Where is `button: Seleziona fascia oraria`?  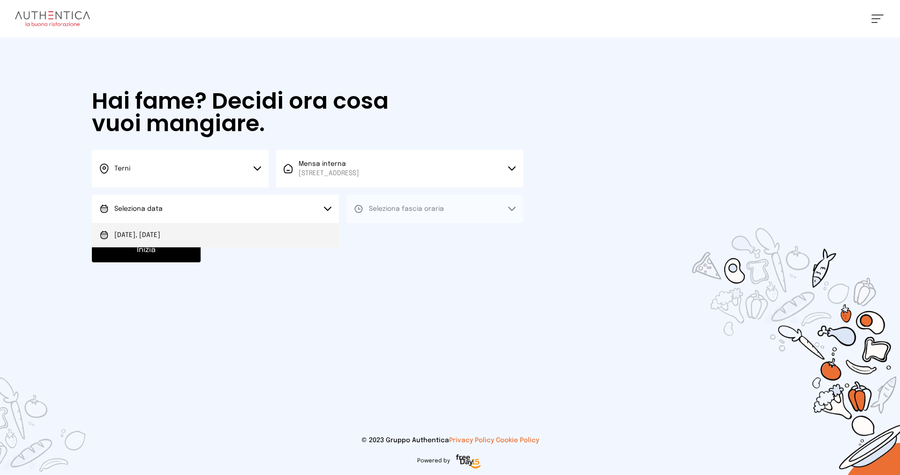 button: Seleziona fascia oraria is located at coordinates (435, 209).